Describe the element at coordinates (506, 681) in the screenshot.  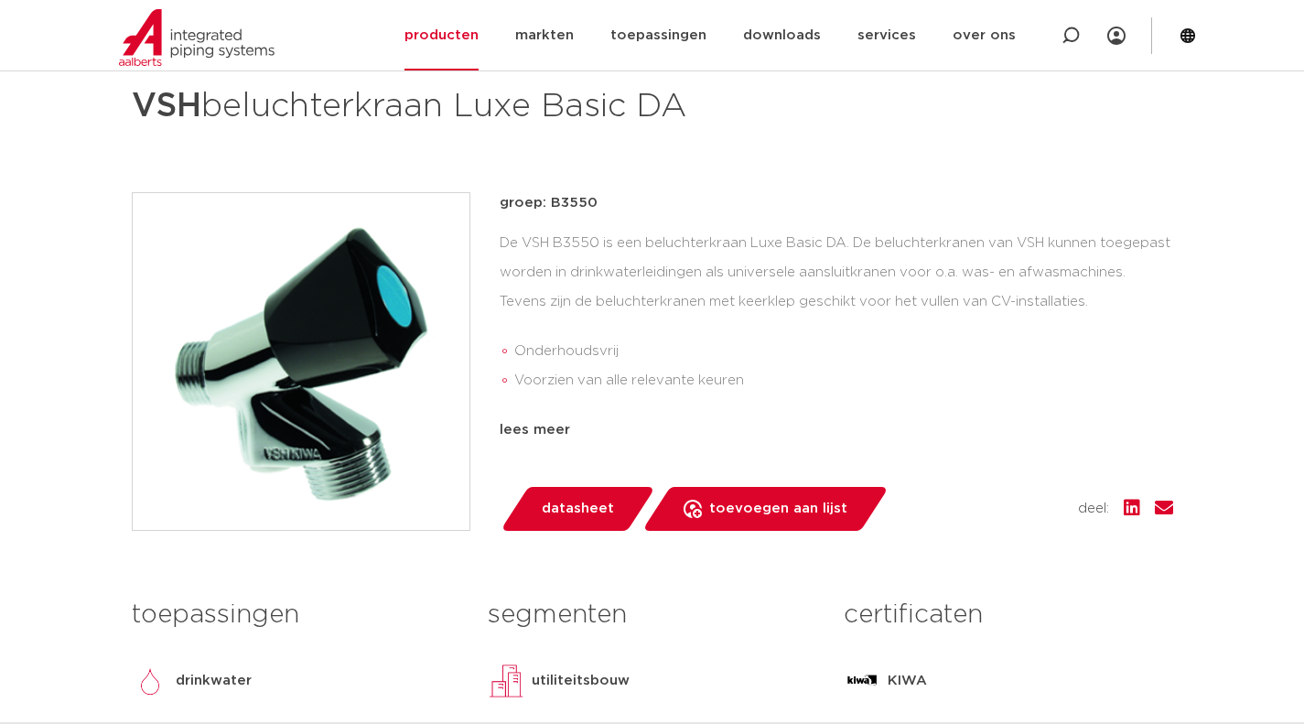
I see `img: utiliteitsbouw` at that location.